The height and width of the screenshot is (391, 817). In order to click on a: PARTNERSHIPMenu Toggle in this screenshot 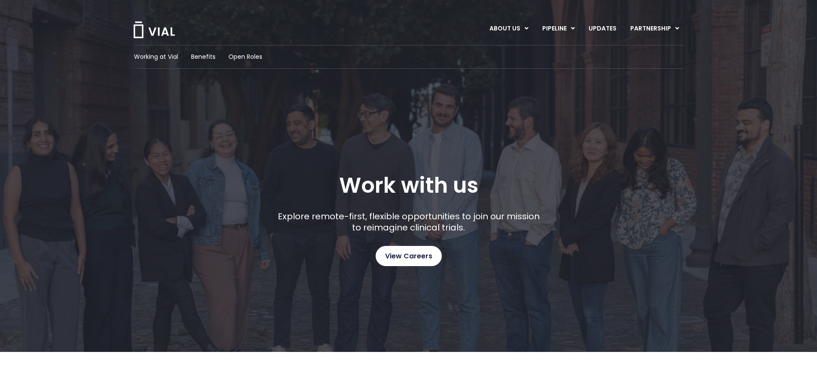, I will do `click(655, 29)`.